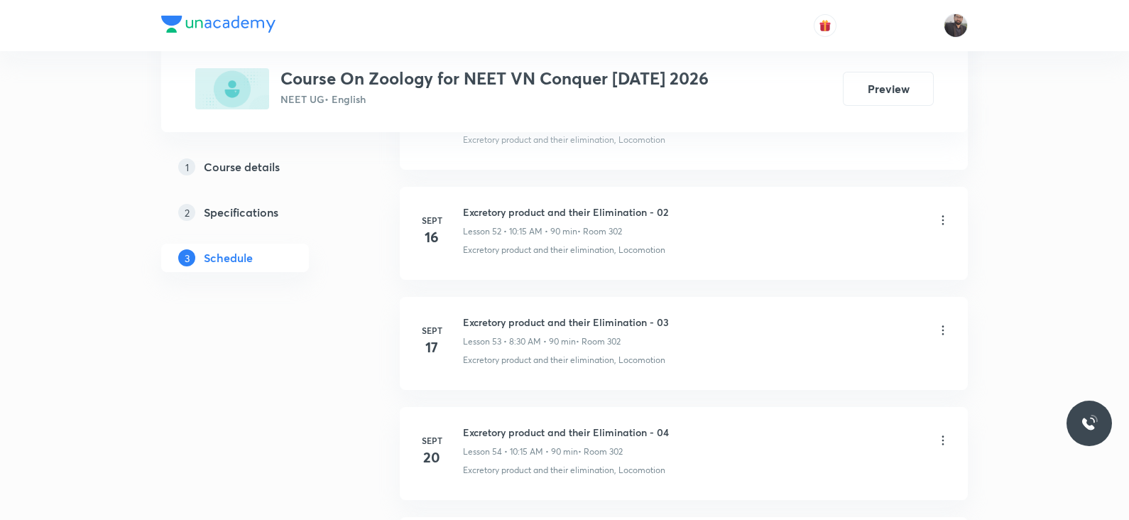 Image resolution: width=1129 pixels, height=520 pixels. Describe the element at coordinates (1089, 423) in the screenshot. I see `img: ttu` at that location.